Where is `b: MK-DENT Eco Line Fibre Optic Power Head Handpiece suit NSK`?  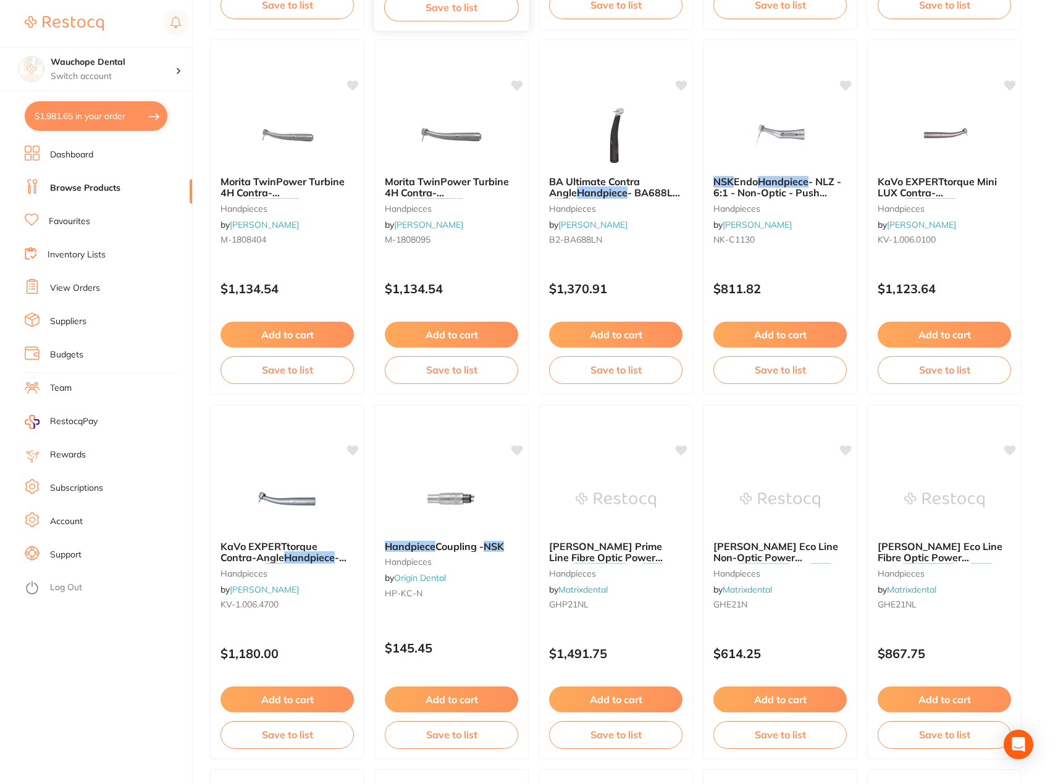 b: MK-DENT Eco Line Fibre Optic Power Head Handpiece suit NSK is located at coordinates (944, 552).